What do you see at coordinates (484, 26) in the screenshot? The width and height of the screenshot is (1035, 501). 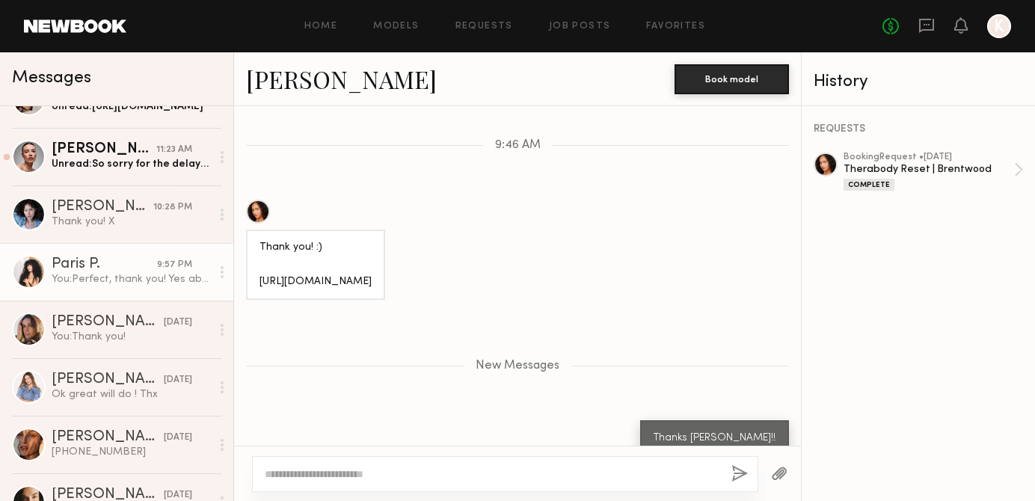 I see `a: Requests` at bounding box center [484, 26].